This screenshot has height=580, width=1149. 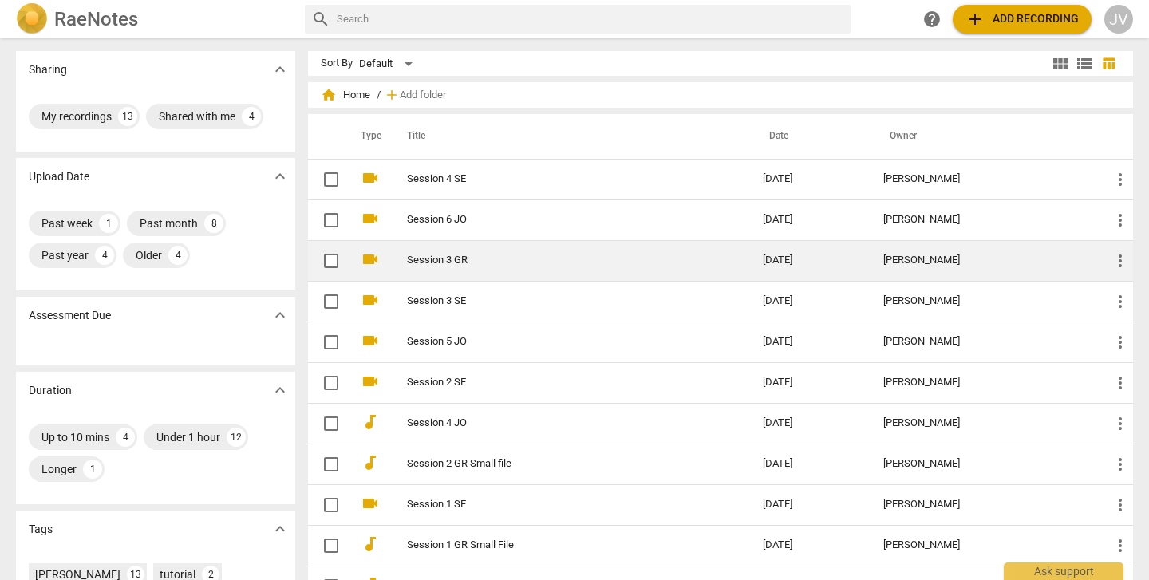 What do you see at coordinates (368, 136) in the screenshot?
I see `th: Type` at bounding box center [368, 136].